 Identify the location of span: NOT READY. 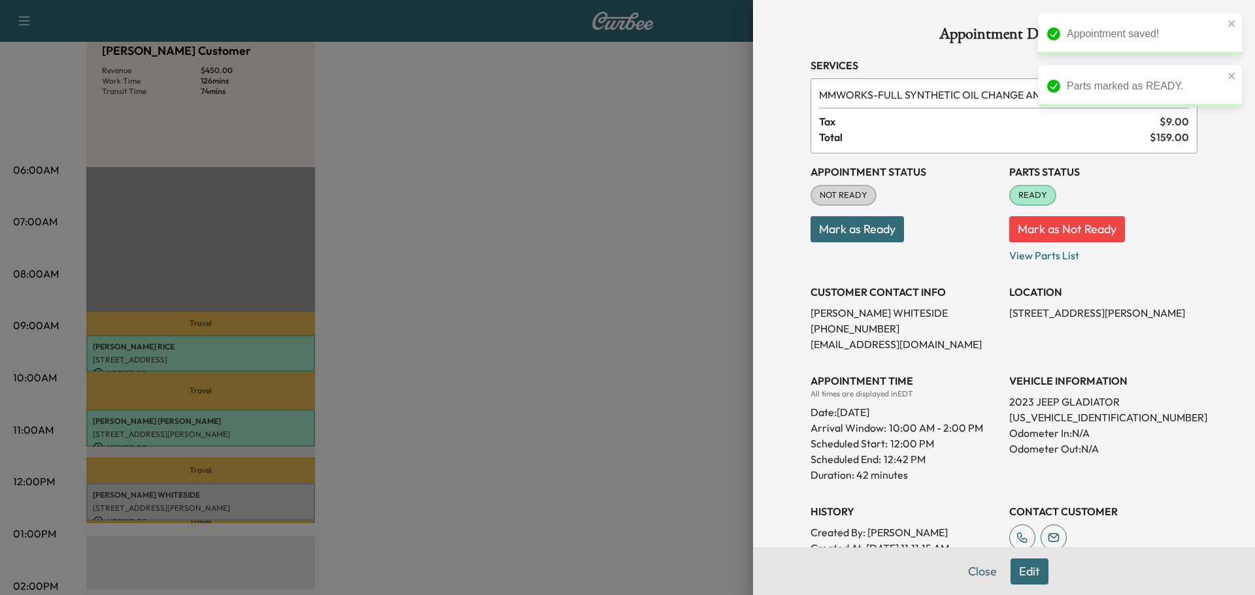
(843, 195).